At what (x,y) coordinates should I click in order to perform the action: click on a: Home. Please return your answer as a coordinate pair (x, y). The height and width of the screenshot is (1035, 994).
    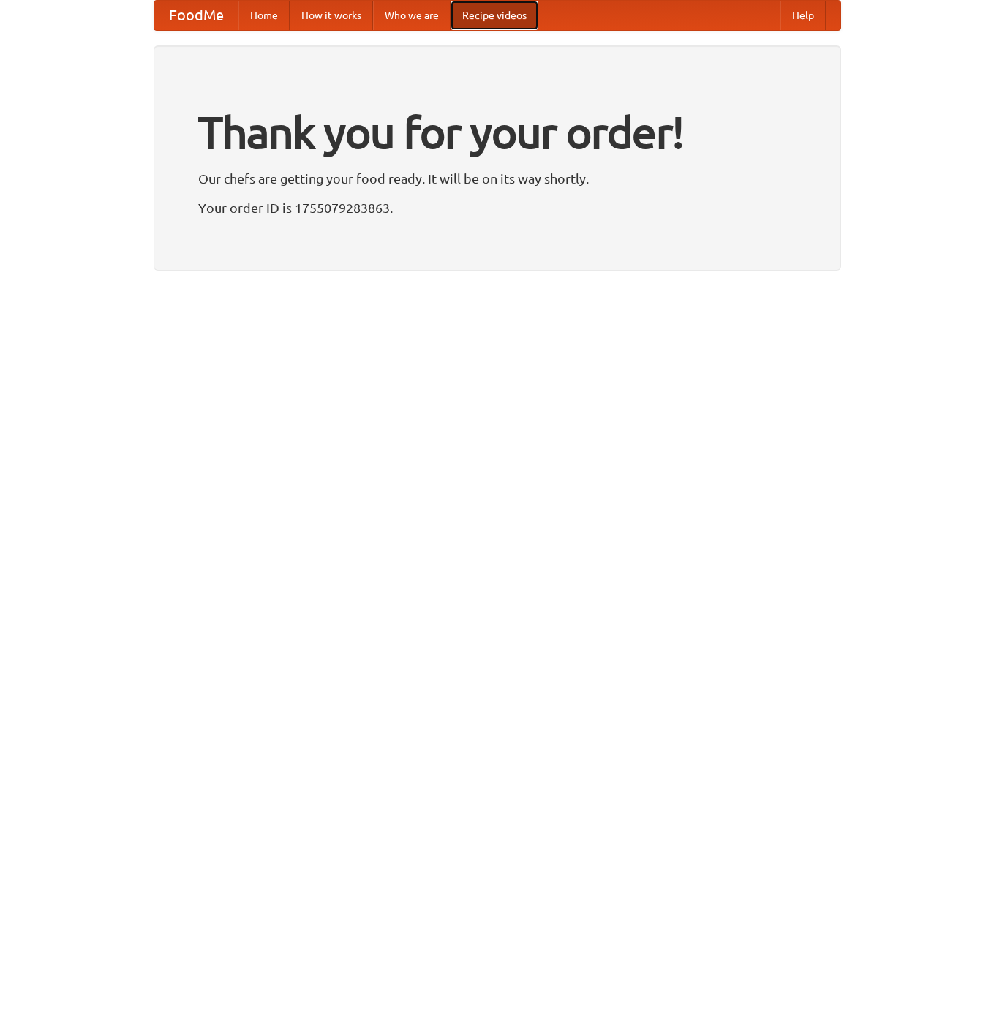
    Looking at the image, I should click on (264, 15).